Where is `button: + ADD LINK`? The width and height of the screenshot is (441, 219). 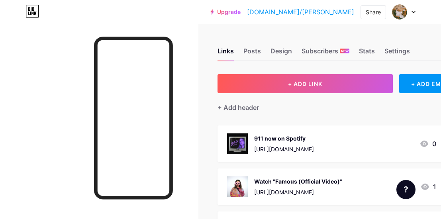 button: + ADD LINK is located at coordinates (305, 84).